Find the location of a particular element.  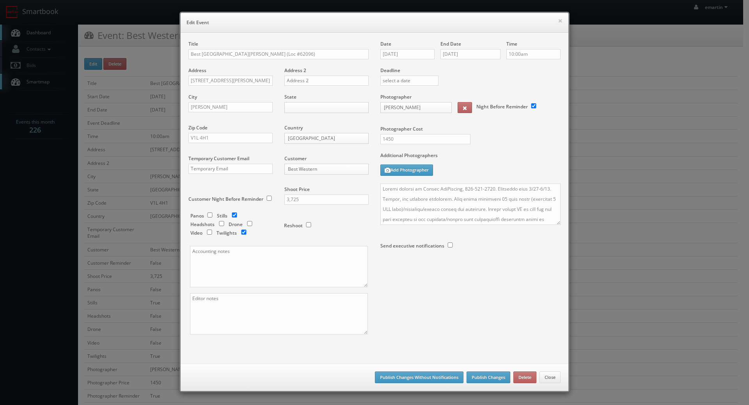

button: Delete is located at coordinates (525, 378).